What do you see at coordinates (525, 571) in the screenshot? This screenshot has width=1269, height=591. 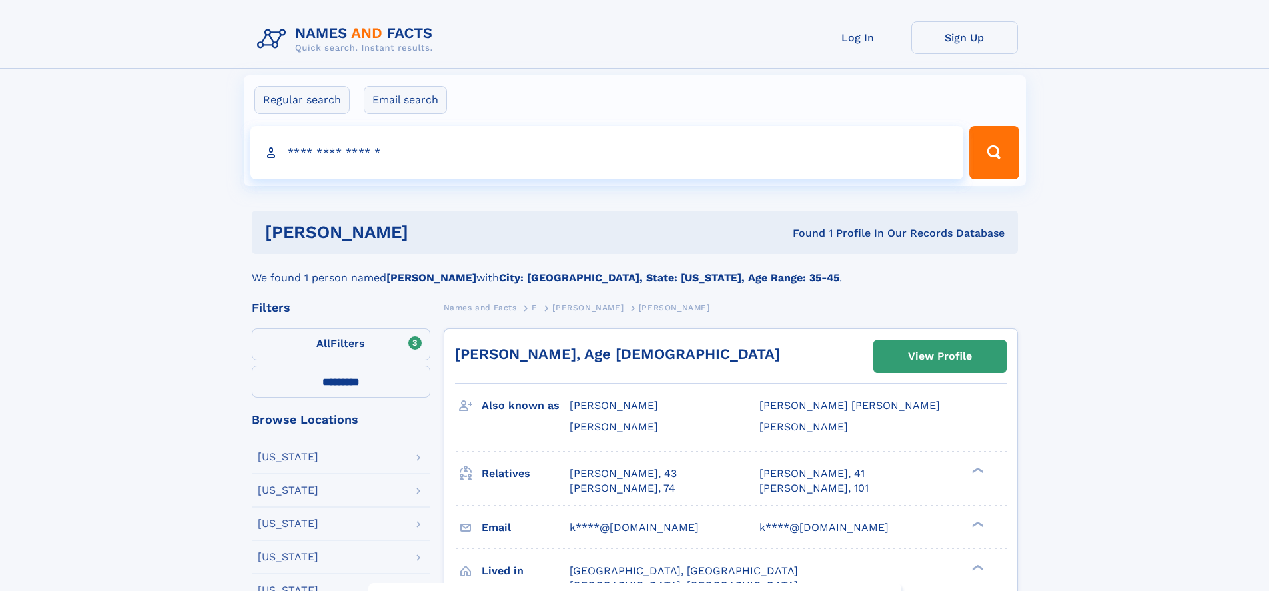 I see `h3: Lived in` at bounding box center [525, 571].